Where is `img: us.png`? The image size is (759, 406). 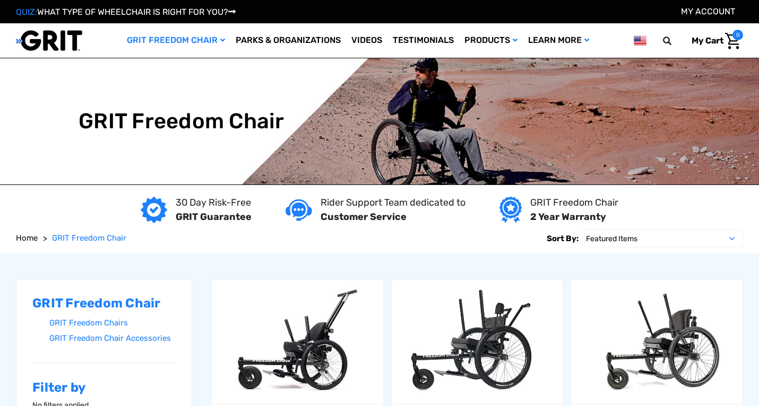
img: us.png is located at coordinates (640, 40).